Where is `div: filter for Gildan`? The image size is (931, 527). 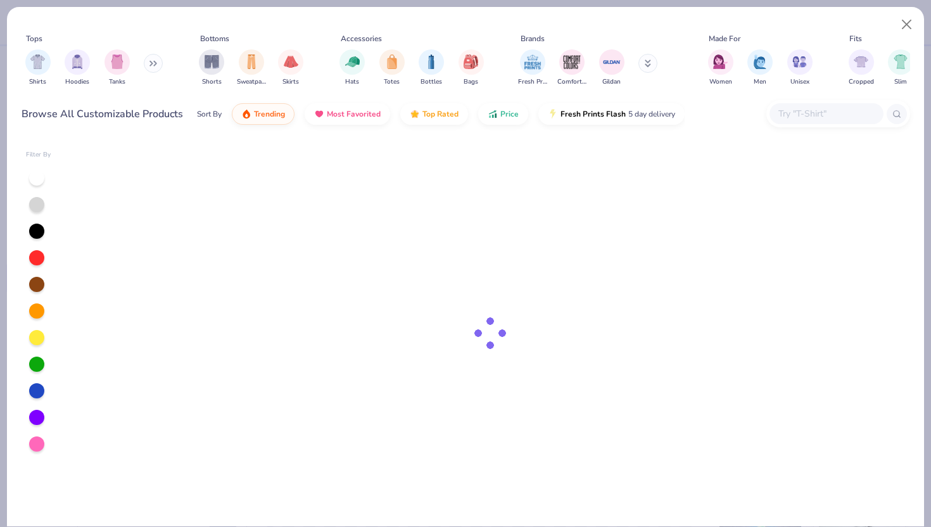 div: filter for Gildan is located at coordinates (612, 68).